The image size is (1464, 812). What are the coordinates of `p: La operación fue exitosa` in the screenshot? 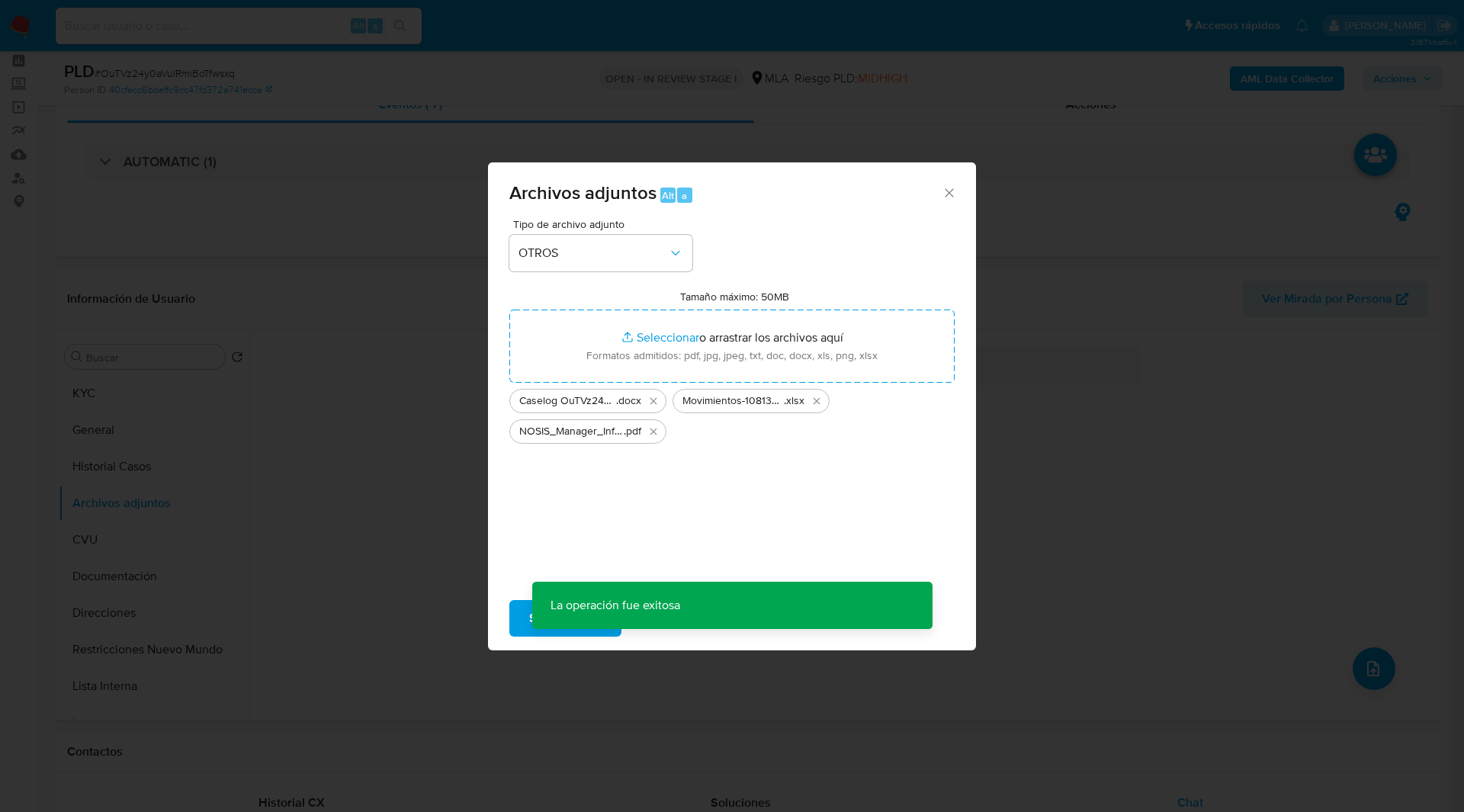 It's located at (615, 605).